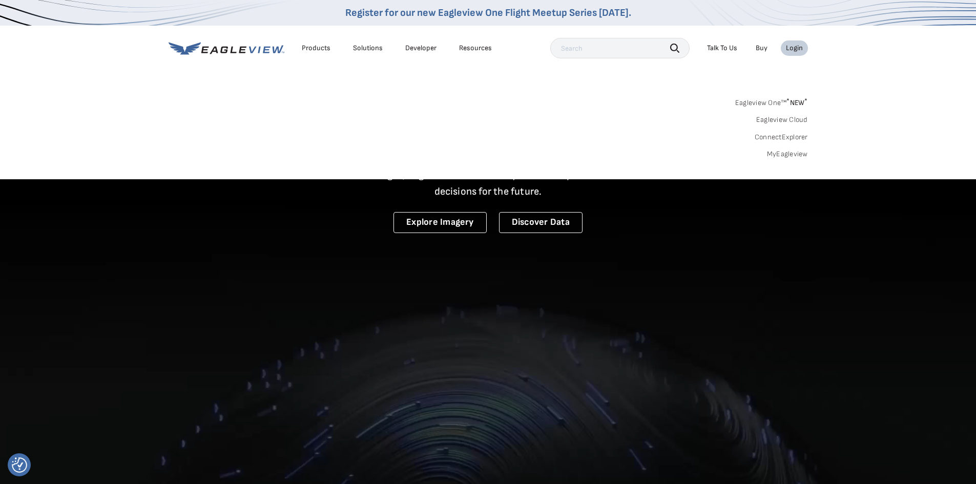  I want to click on a: Explore Imagery, so click(440, 222).